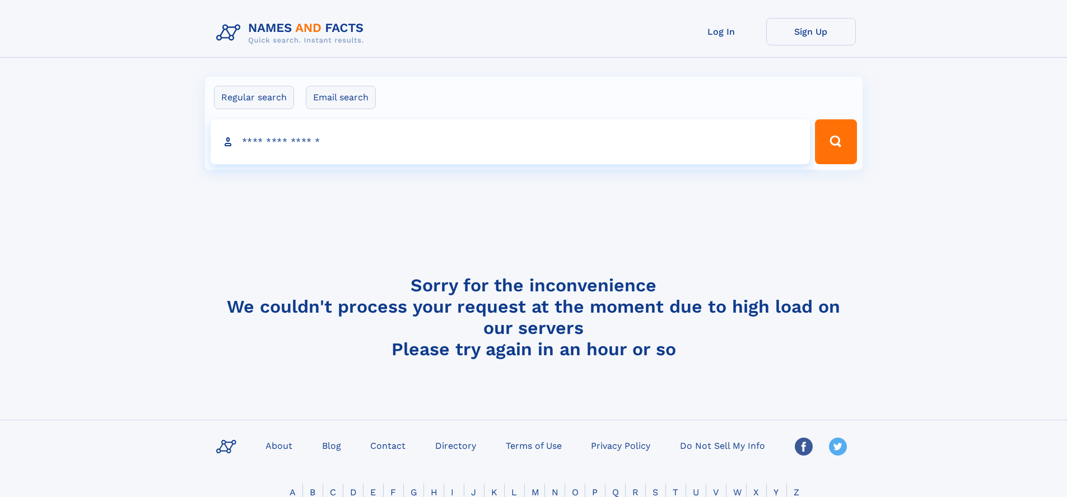 Image resolution: width=1067 pixels, height=497 pixels. Describe the element at coordinates (331, 445) in the screenshot. I see `a: Blog` at that location.